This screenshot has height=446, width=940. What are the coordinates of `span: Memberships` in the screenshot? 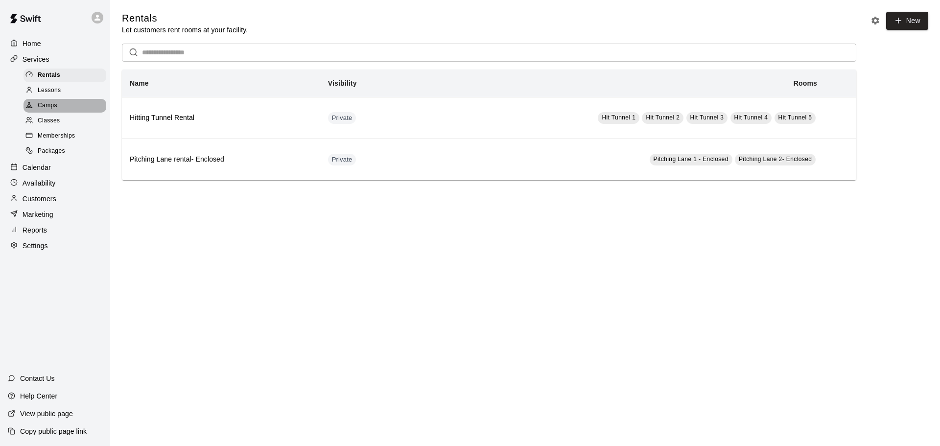 It's located at (56, 136).